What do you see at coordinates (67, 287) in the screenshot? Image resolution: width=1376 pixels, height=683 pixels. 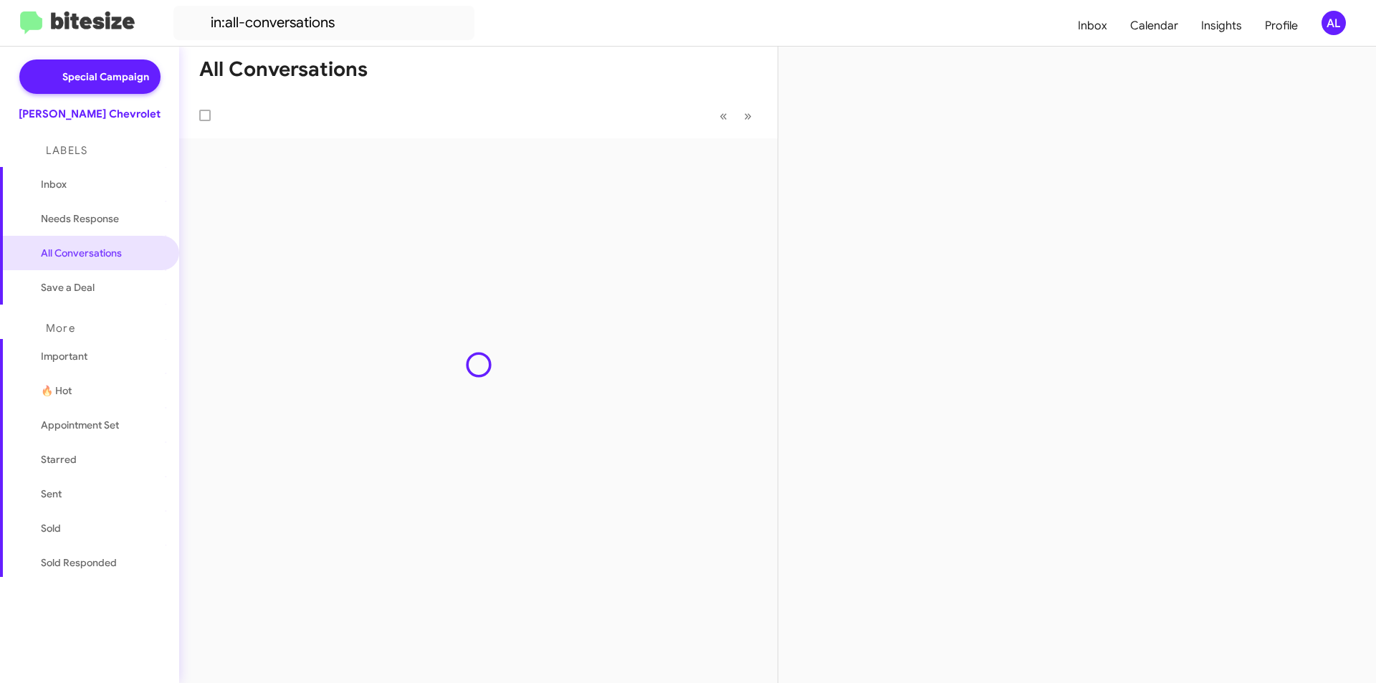 I see `span: Save a Deal` at bounding box center [67, 287].